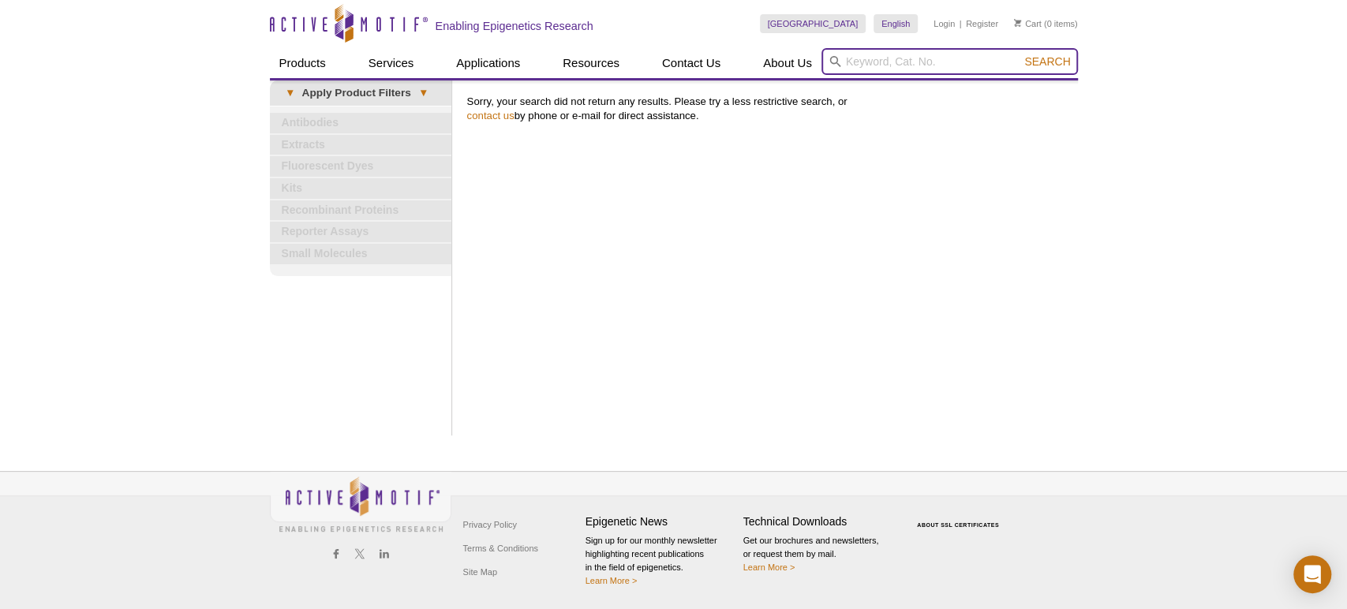 The width and height of the screenshot is (1347, 609). Describe the element at coordinates (950, 62) in the screenshot. I see `input: Keyword, Cat. No.` at that location.